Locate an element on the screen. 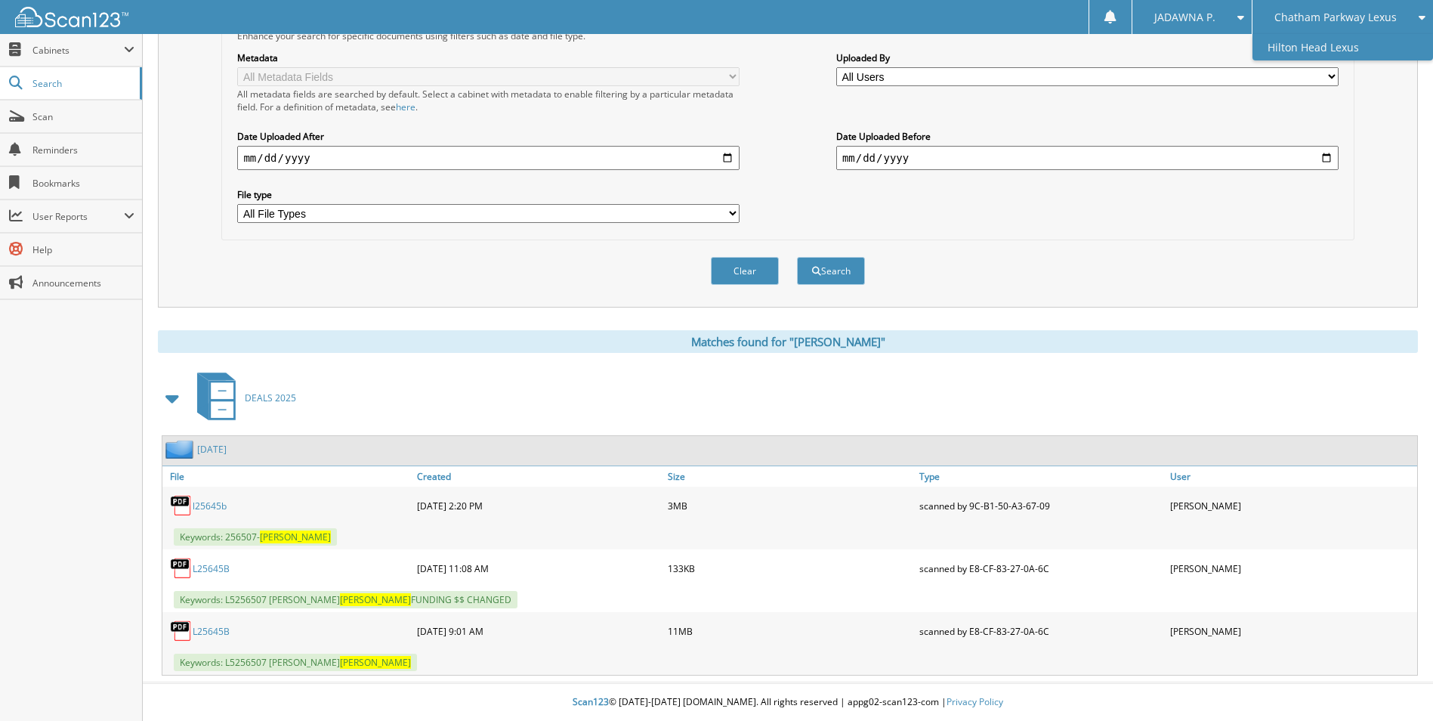  span: Scan123 is located at coordinates (591, 701).